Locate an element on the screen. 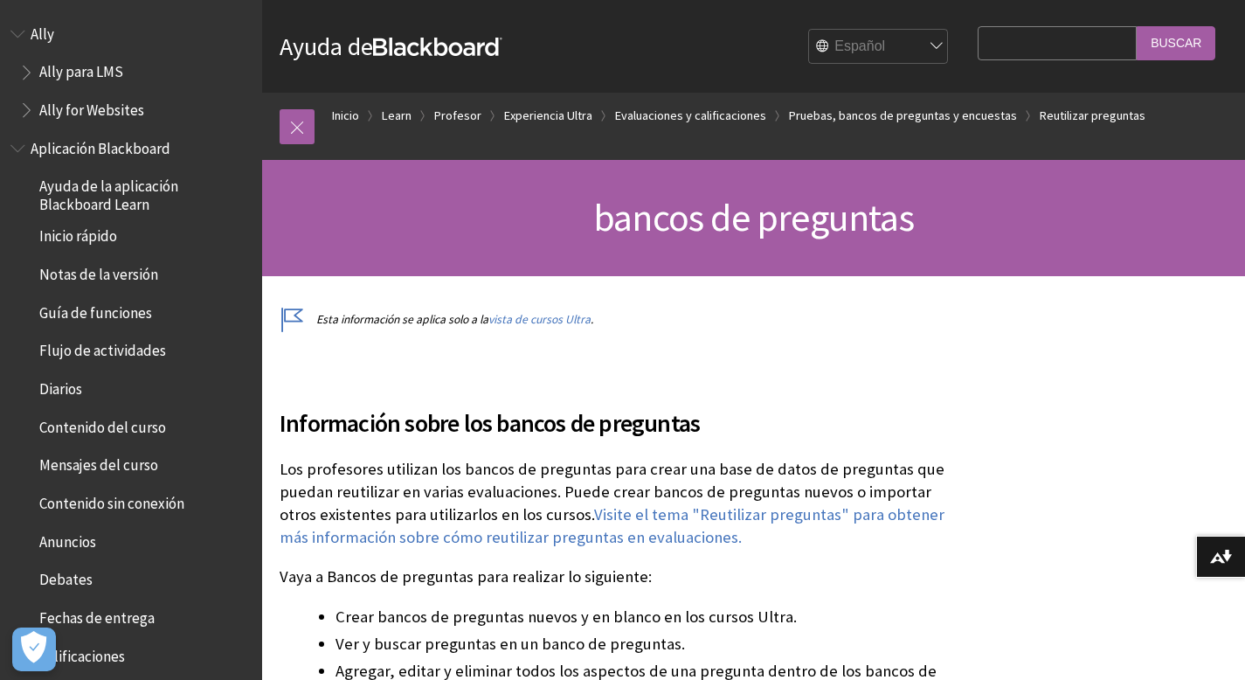 The width and height of the screenshot is (1245, 680). input: Buscar is located at coordinates (1176, 43).